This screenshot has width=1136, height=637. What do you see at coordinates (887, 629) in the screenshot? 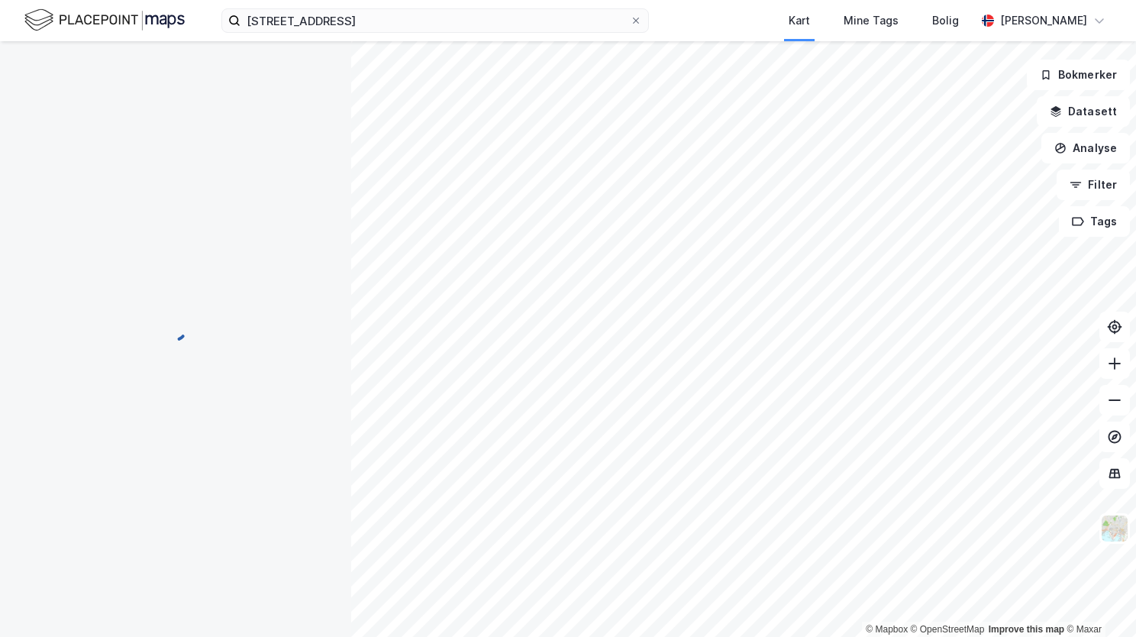
I see `a: Mapbox` at bounding box center [887, 629].